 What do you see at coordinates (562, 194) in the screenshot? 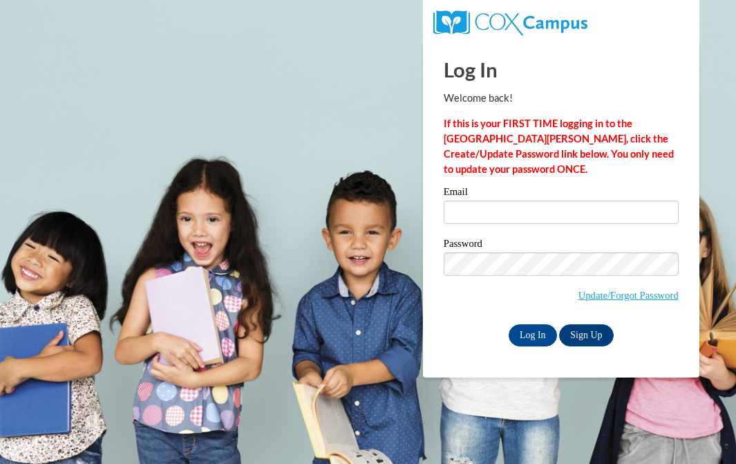
I see `label: Email` at bounding box center [562, 194].